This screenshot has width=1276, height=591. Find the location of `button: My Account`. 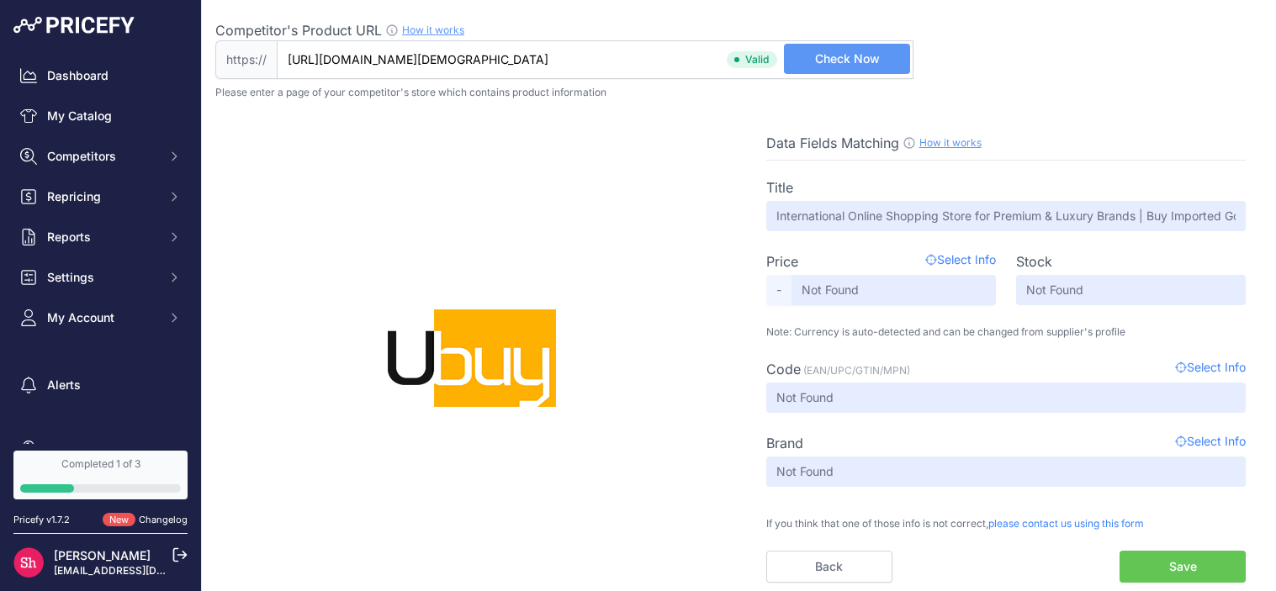

button: My Account is located at coordinates (100, 318).